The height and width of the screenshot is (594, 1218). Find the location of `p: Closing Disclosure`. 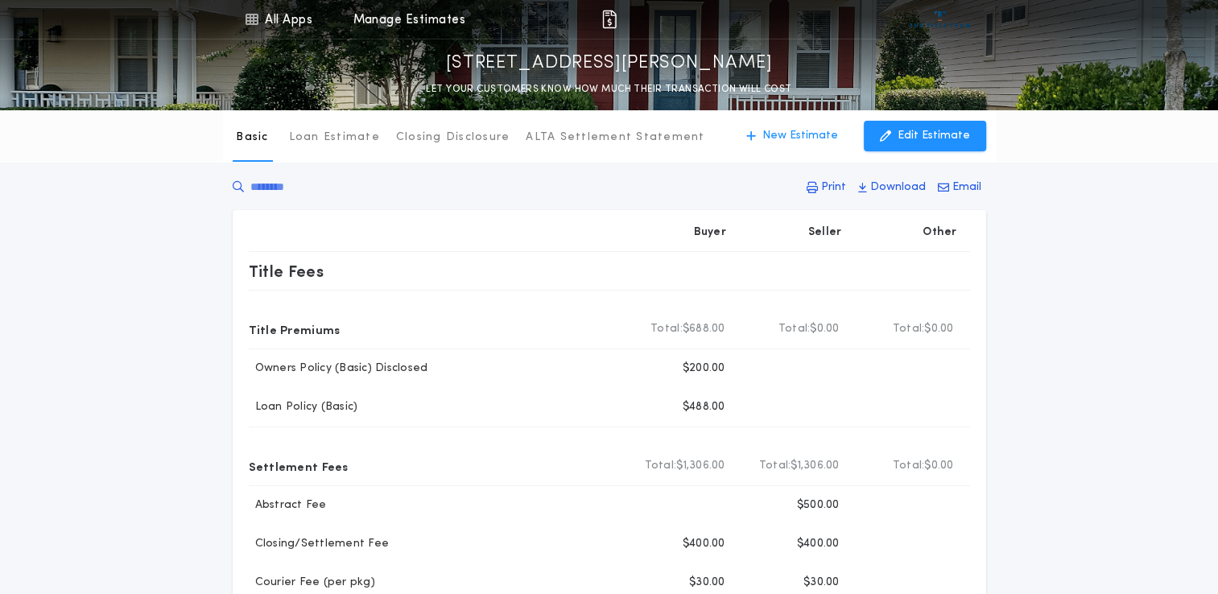

p: Closing Disclosure is located at coordinates (453, 138).